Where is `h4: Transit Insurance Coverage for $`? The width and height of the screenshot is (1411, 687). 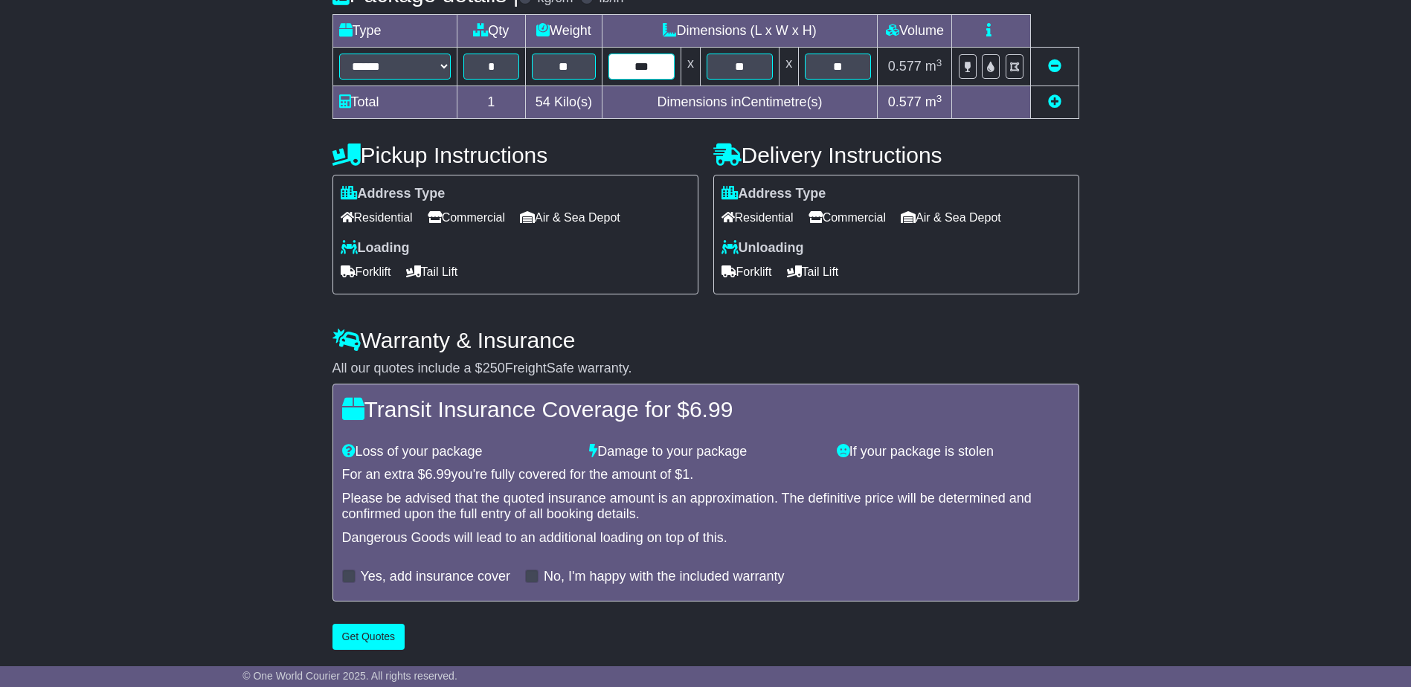
h4: Transit Insurance Coverage for $ is located at coordinates (706, 409).